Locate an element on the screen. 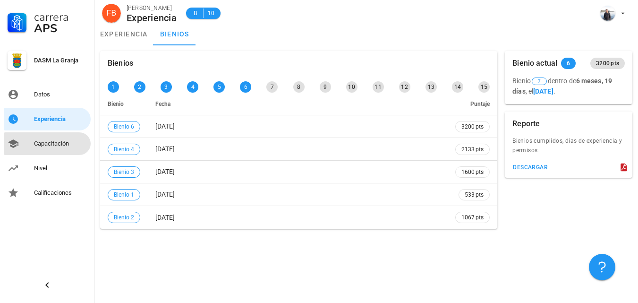 The height and width of the screenshot is (303, 638). span: FB is located at coordinates (111, 13).